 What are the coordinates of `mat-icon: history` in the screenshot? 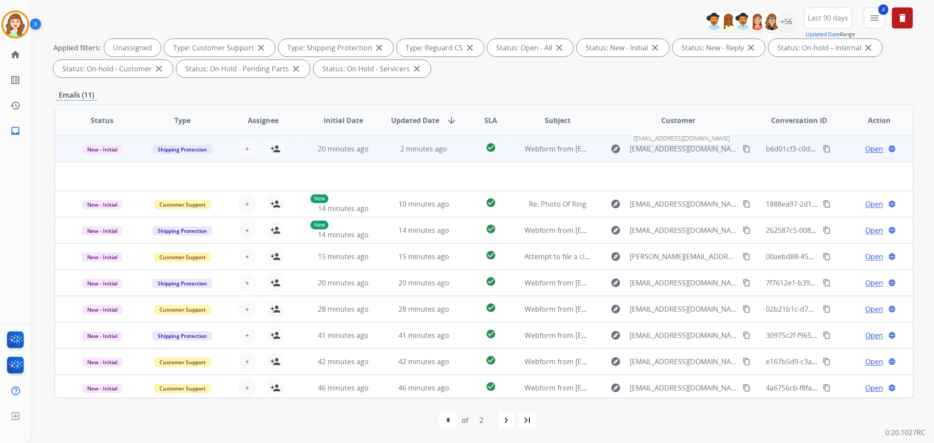 It's located at (15, 106).